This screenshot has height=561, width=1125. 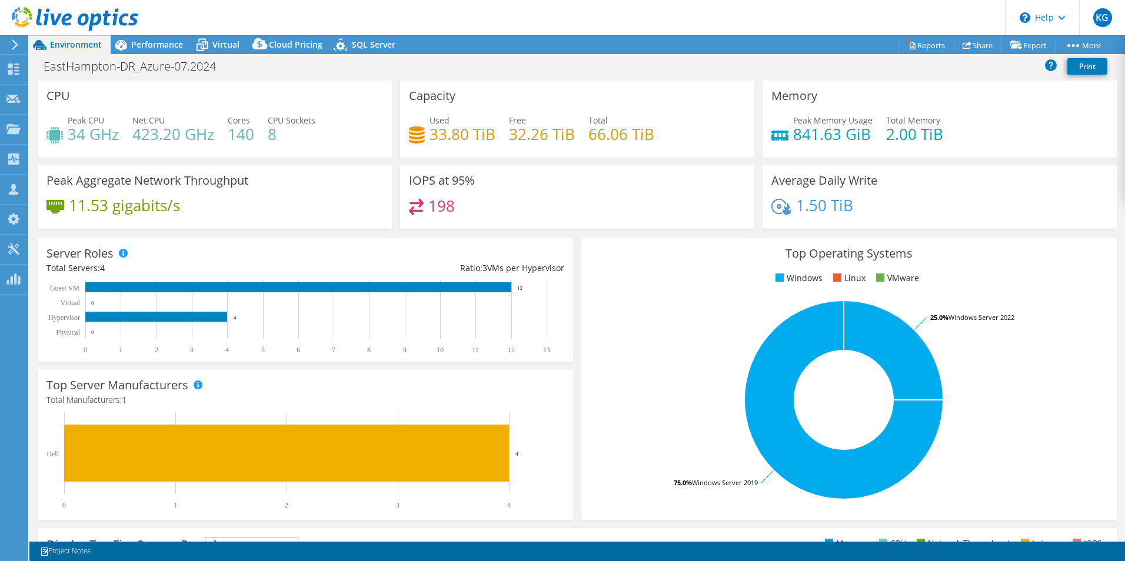 What do you see at coordinates (71, 303) in the screenshot?
I see `text: Virtual` at bounding box center [71, 303].